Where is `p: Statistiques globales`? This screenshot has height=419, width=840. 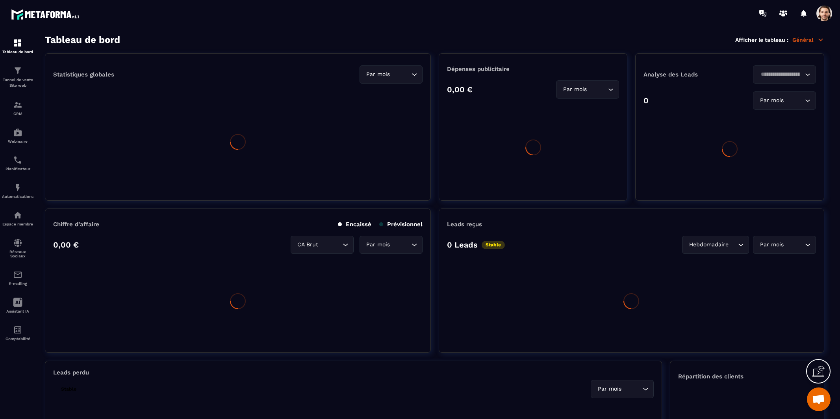
p: Statistiques globales is located at coordinates (83, 74).